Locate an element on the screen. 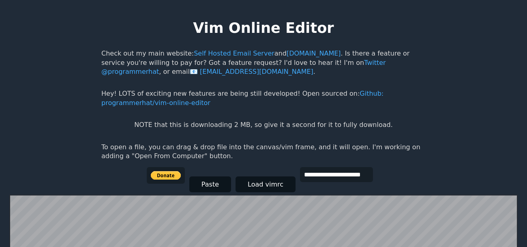 The height and width of the screenshot is (247, 527). a: Github: programmerhat/vim-online-editor is located at coordinates (242, 98).